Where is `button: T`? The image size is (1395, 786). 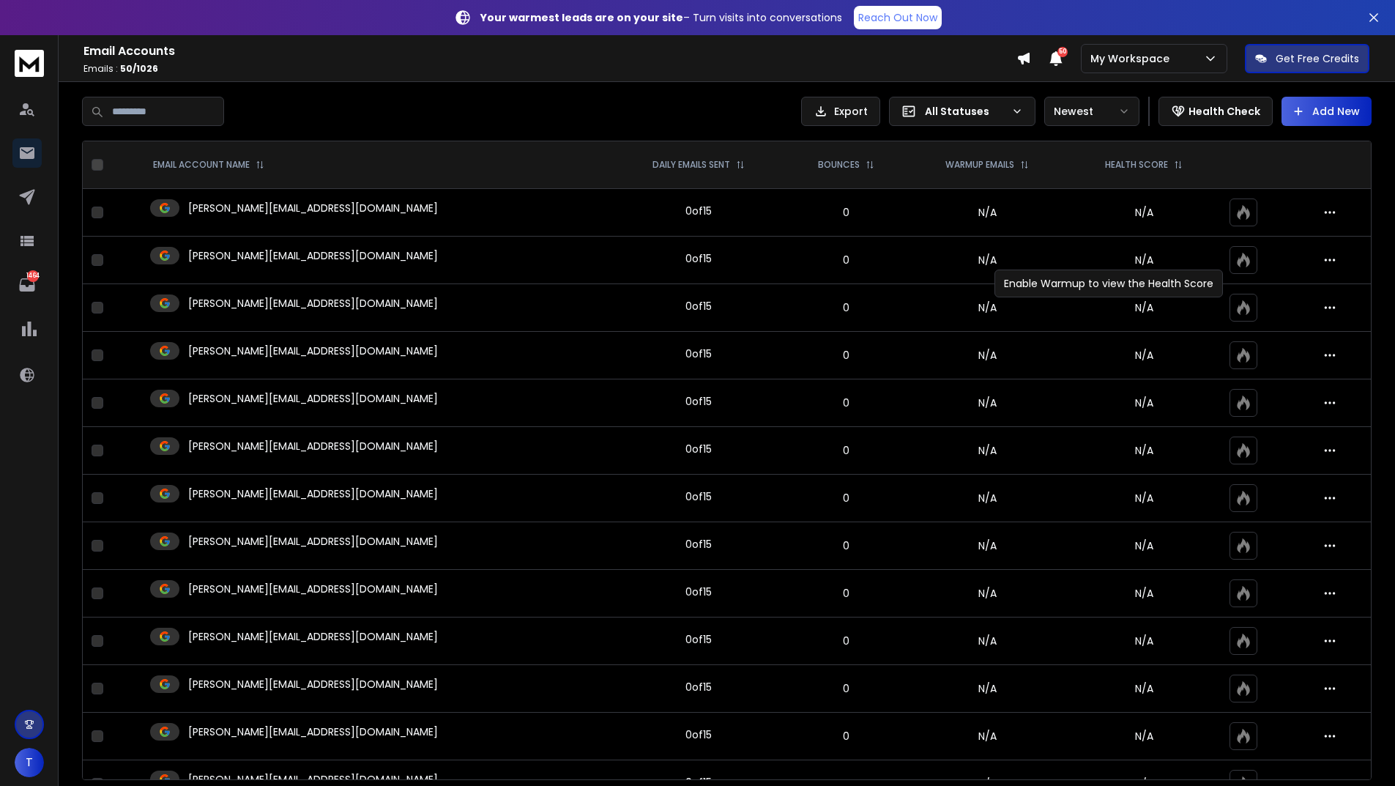
button: T is located at coordinates (29, 763).